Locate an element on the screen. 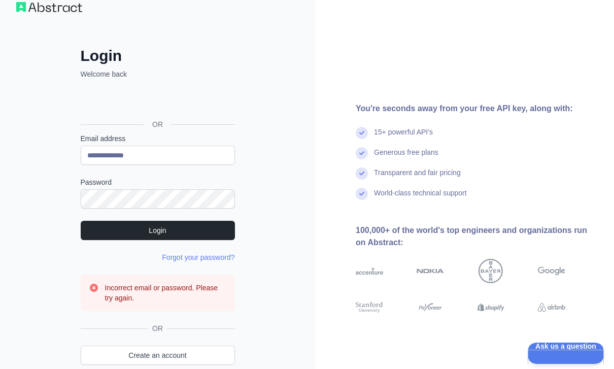  label: Email address is located at coordinates (158, 139).